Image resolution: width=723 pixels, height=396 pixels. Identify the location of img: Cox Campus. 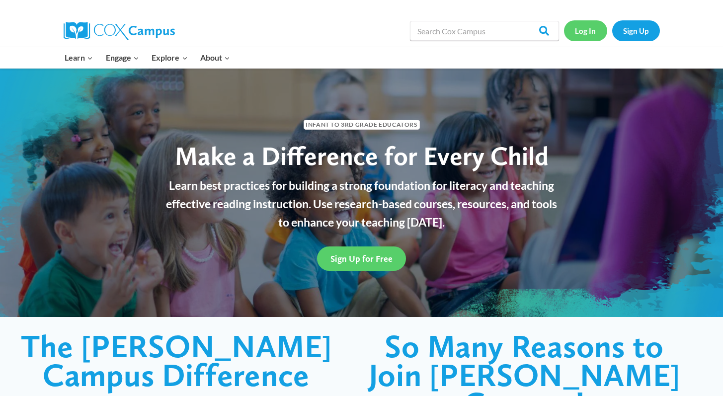
(119, 31).